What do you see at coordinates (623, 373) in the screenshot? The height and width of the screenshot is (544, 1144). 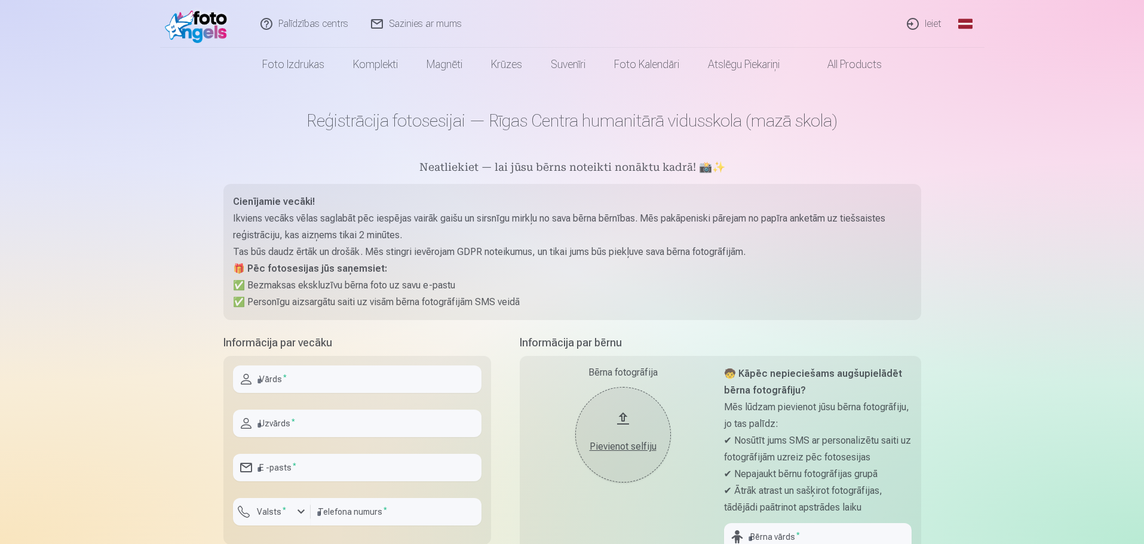 I see `div: Bērna fotogrāfija` at bounding box center [623, 373].